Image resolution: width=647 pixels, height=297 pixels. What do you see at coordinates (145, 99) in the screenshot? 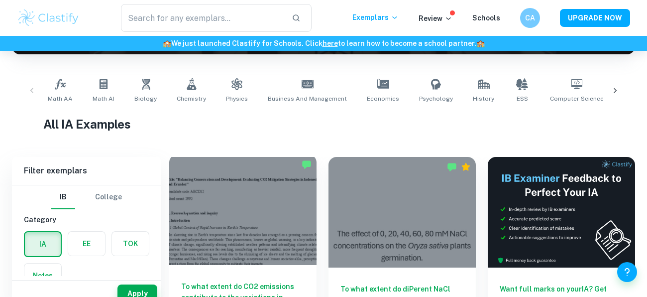
I see `span: Biology` at bounding box center [145, 99].